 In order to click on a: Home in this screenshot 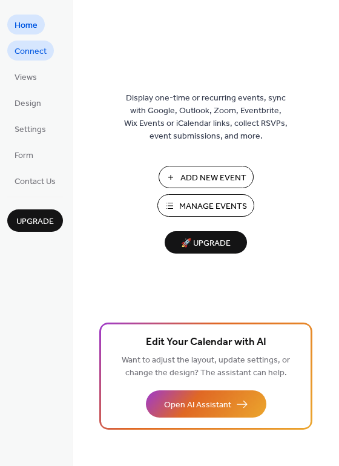, I will do `click(26, 24)`.